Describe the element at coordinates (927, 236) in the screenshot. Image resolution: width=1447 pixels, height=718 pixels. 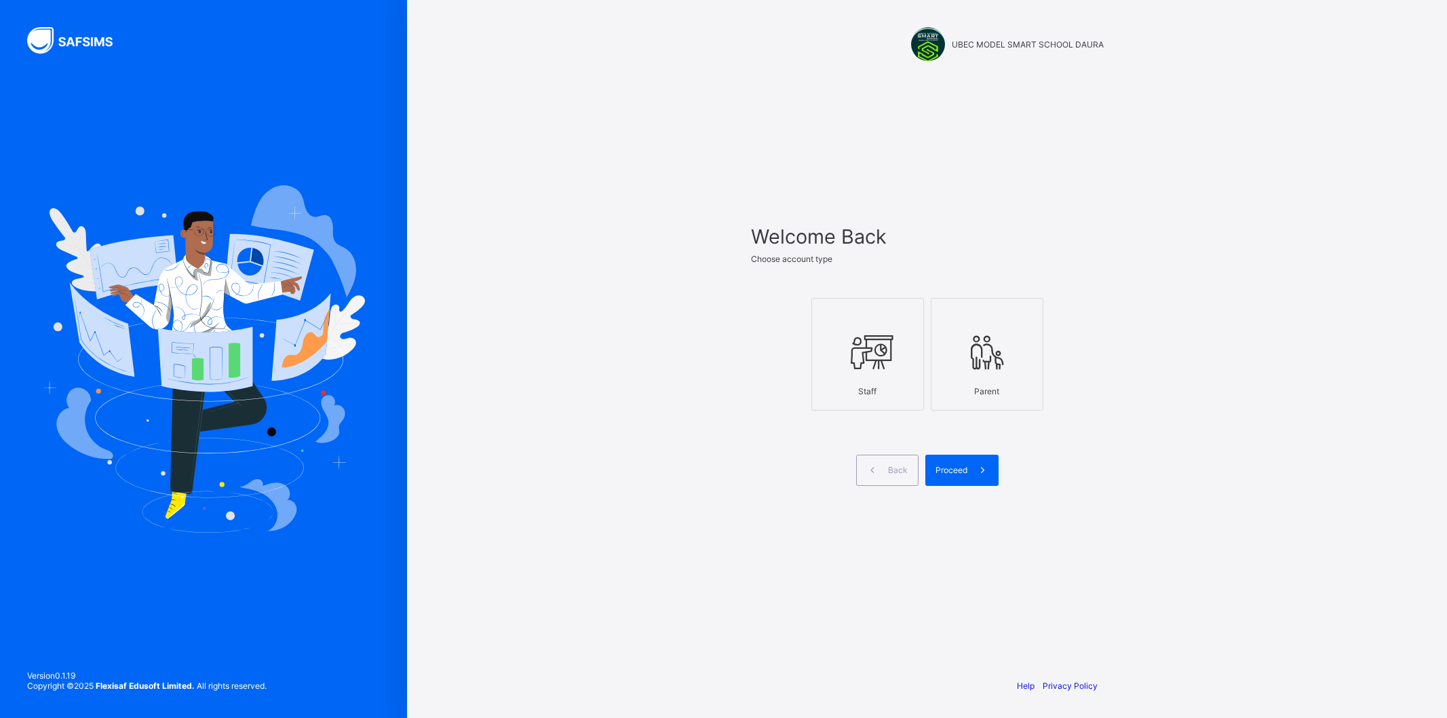
I see `span: Welcome Back` at that location.